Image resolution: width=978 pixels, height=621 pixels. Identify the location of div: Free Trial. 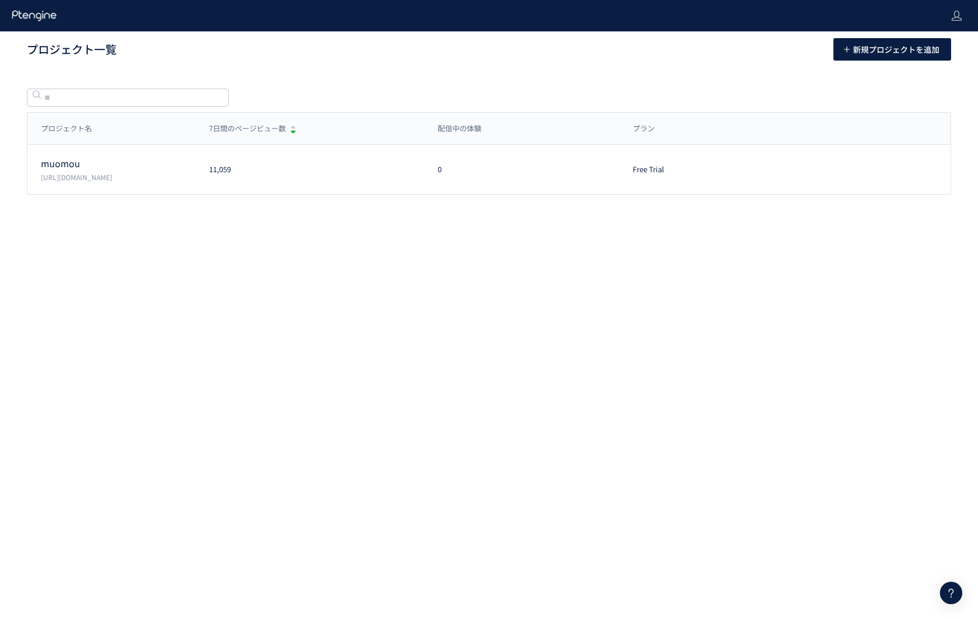
(701, 169).